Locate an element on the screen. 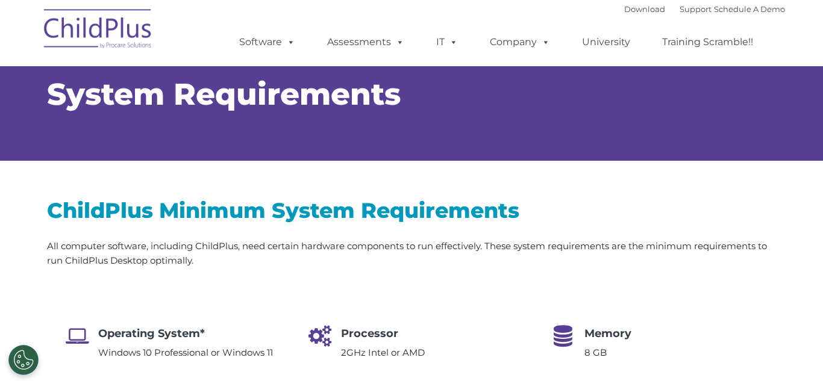 This screenshot has height=381, width=823. a: Download is located at coordinates (645, 9).